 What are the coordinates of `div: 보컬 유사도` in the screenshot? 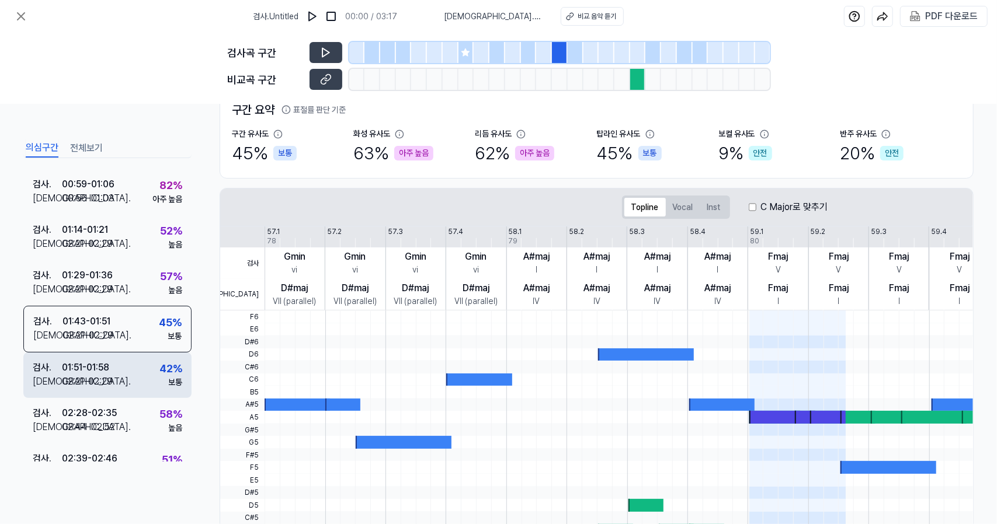 It's located at (736, 134).